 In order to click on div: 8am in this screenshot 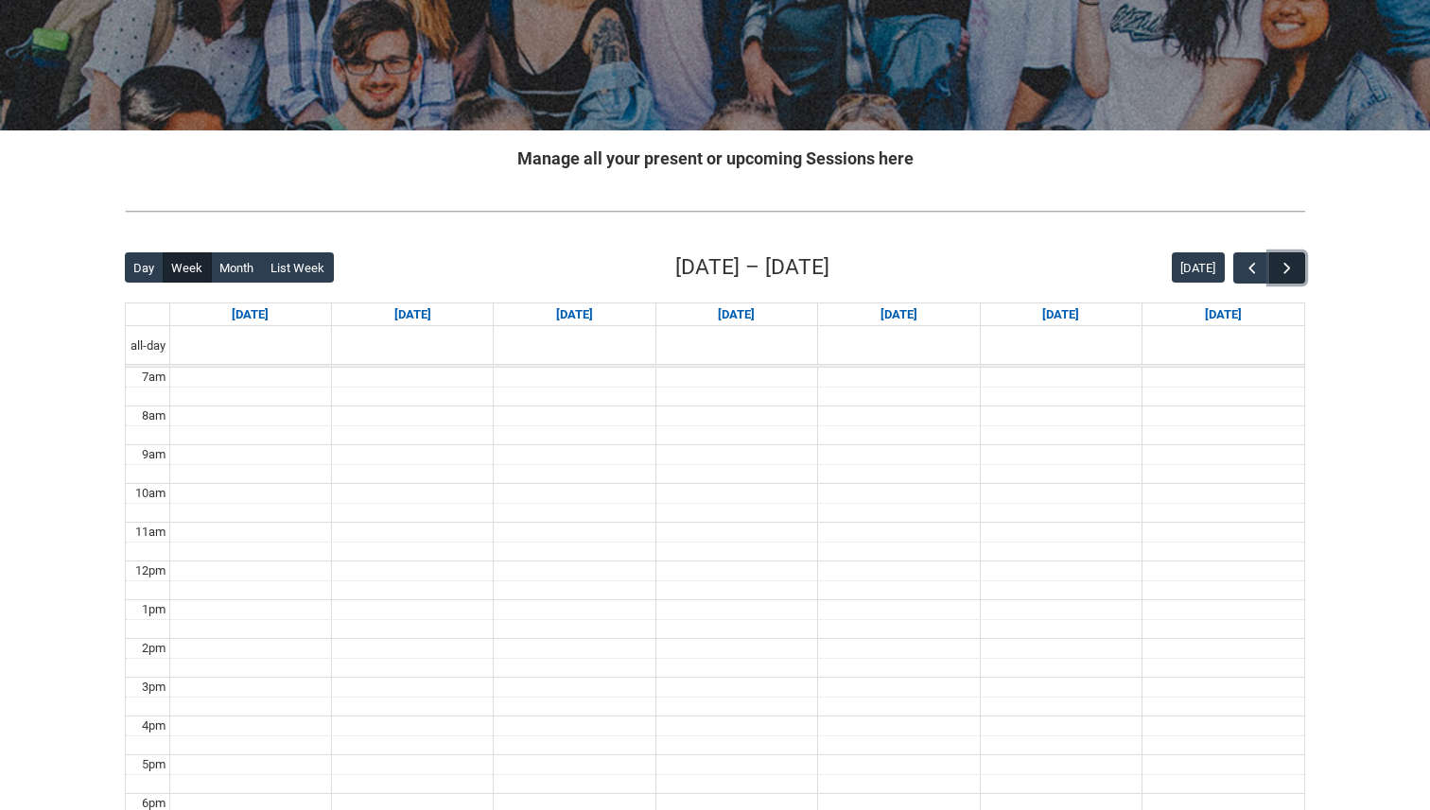, I will do `click(153, 416)`.